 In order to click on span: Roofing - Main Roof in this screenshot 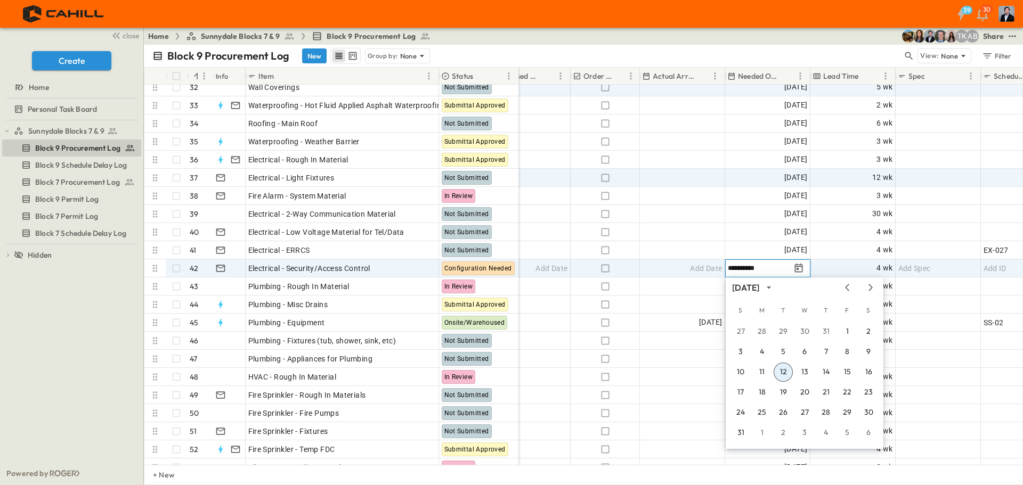, I will do `click(283, 124)`.